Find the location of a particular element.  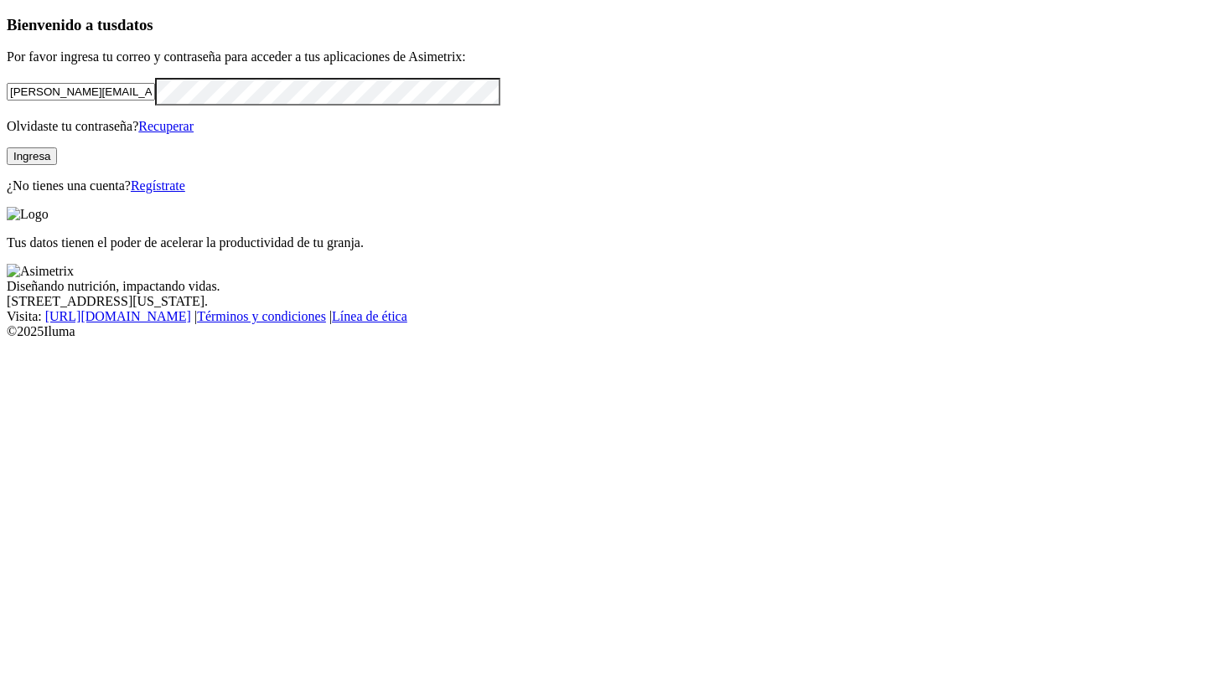

img: Logo is located at coordinates (28, 214).